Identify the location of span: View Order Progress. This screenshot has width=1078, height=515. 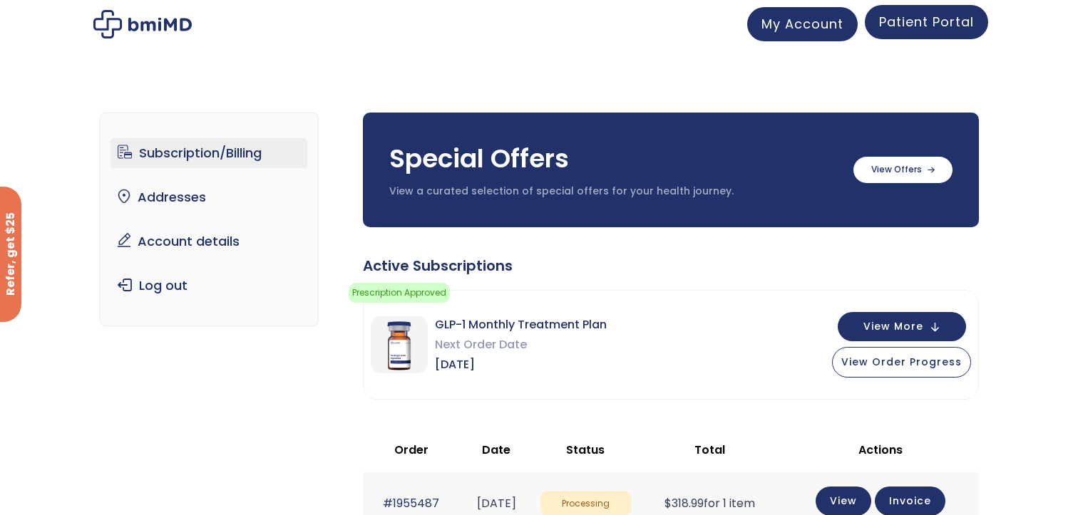
(901, 362).